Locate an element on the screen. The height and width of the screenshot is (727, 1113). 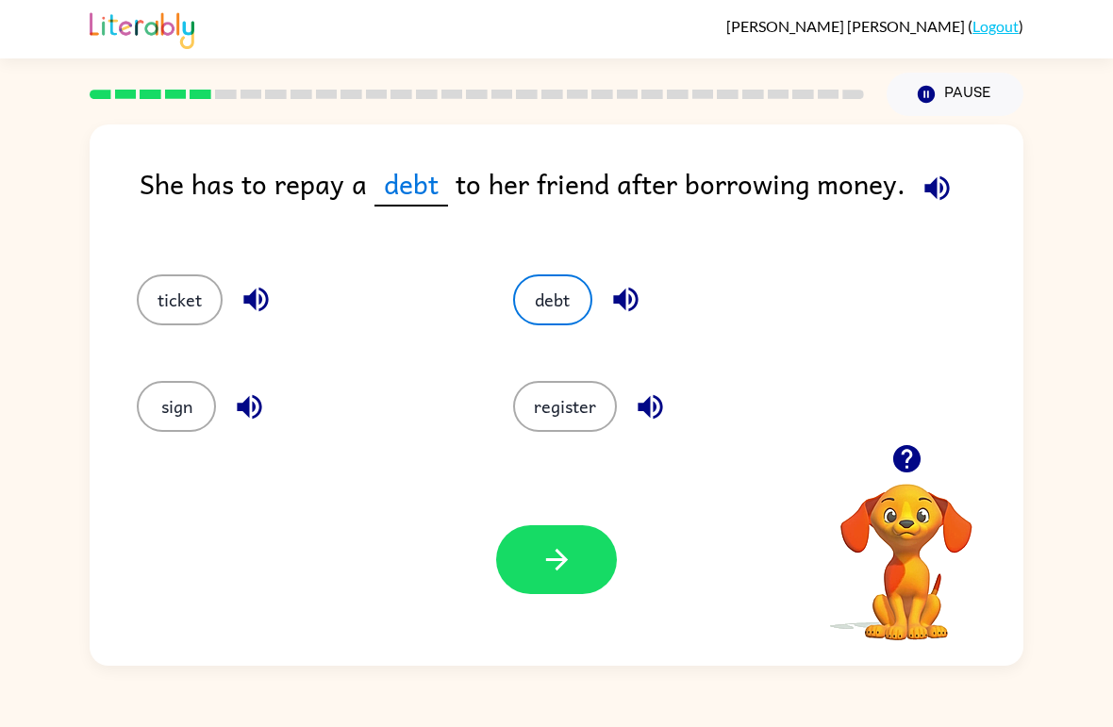
button: sign is located at coordinates (176, 406).